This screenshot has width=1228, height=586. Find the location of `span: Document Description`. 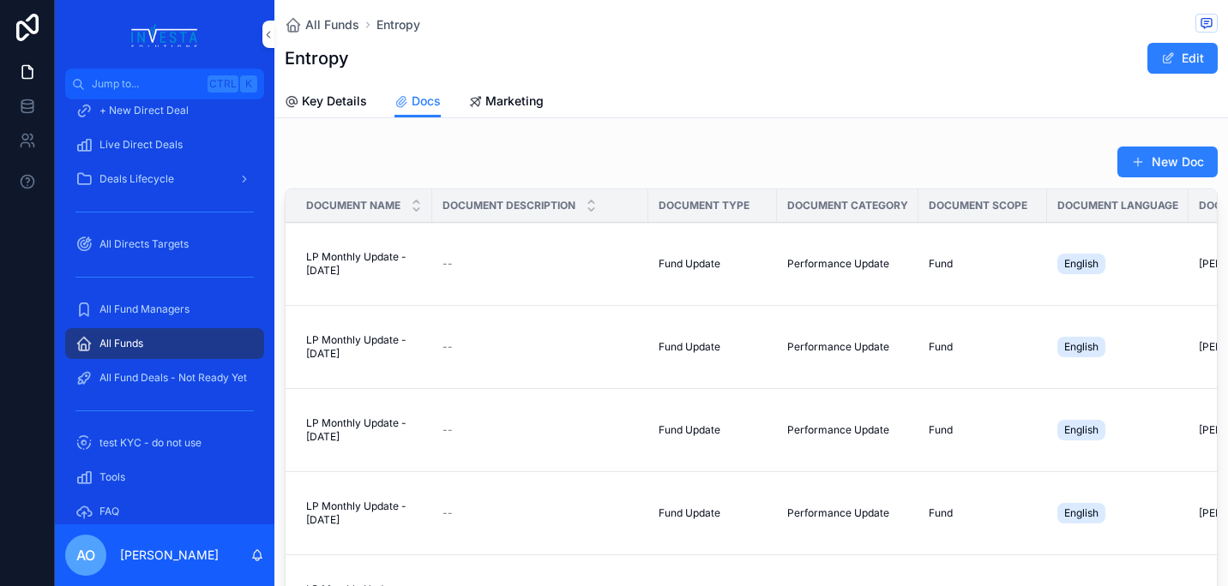

span: Document Description is located at coordinates (508, 206).